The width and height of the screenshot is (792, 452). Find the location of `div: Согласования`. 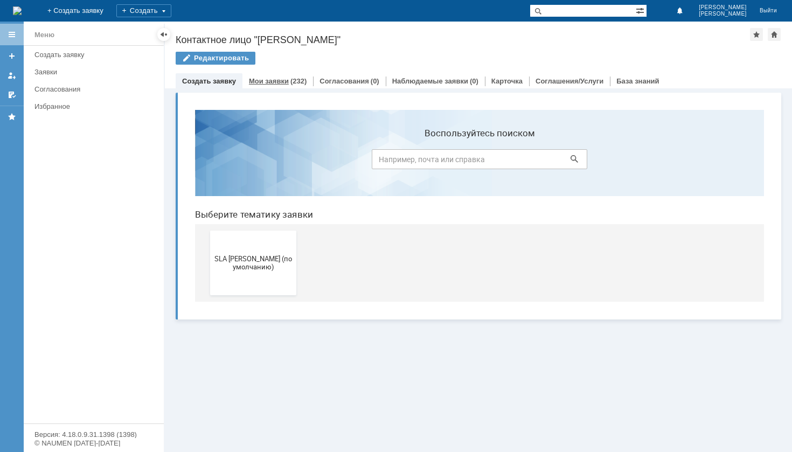

div: Согласования is located at coordinates (96, 89).